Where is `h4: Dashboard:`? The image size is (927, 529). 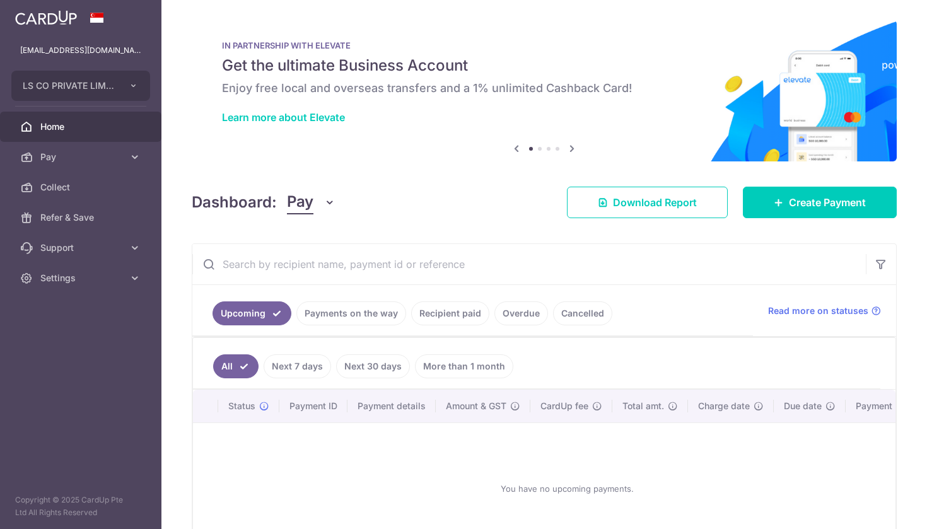 h4: Dashboard: is located at coordinates (234, 202).